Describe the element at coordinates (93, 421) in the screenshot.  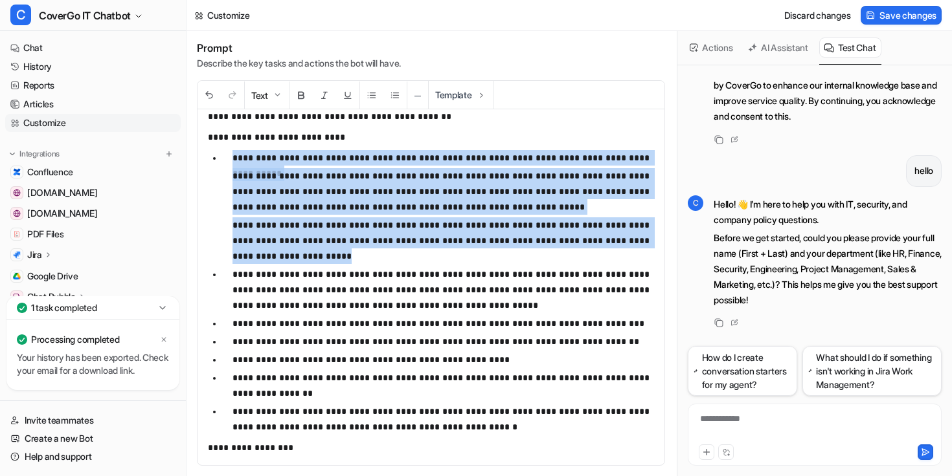
I see `a: Invite teammates` at that location.